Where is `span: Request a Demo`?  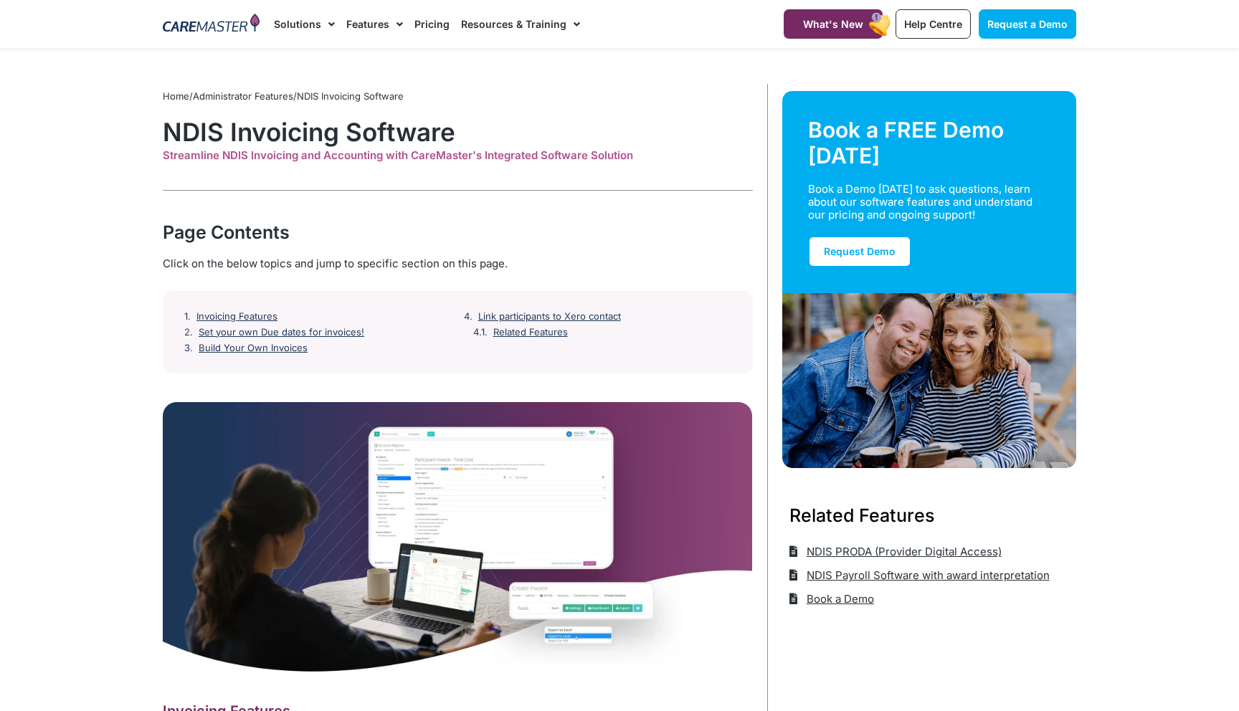 span: Request a Demo is located at coordinates (1027, 24).